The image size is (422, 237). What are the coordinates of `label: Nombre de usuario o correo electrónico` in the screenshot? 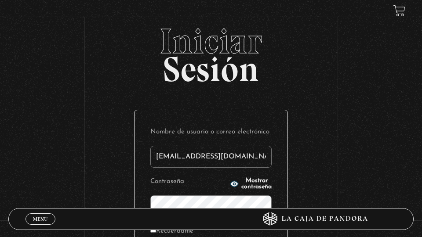 It's located at (211, 132).